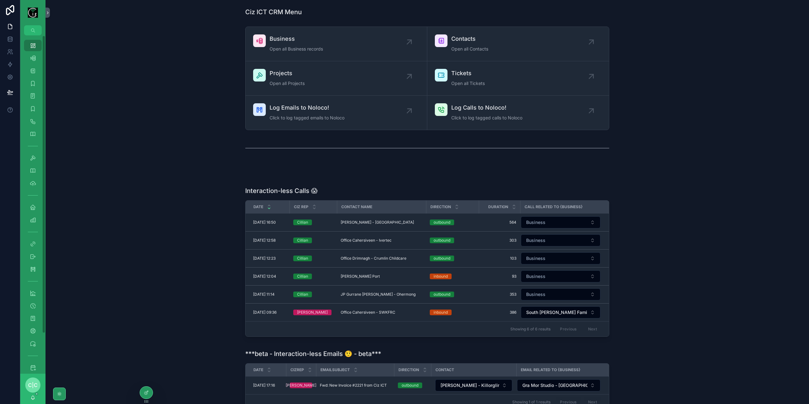 The image size is (809, 404). What do you see at coordinates (499, 294) in the screenshot?
I see `span: 353` at bounding box center [499, 294].